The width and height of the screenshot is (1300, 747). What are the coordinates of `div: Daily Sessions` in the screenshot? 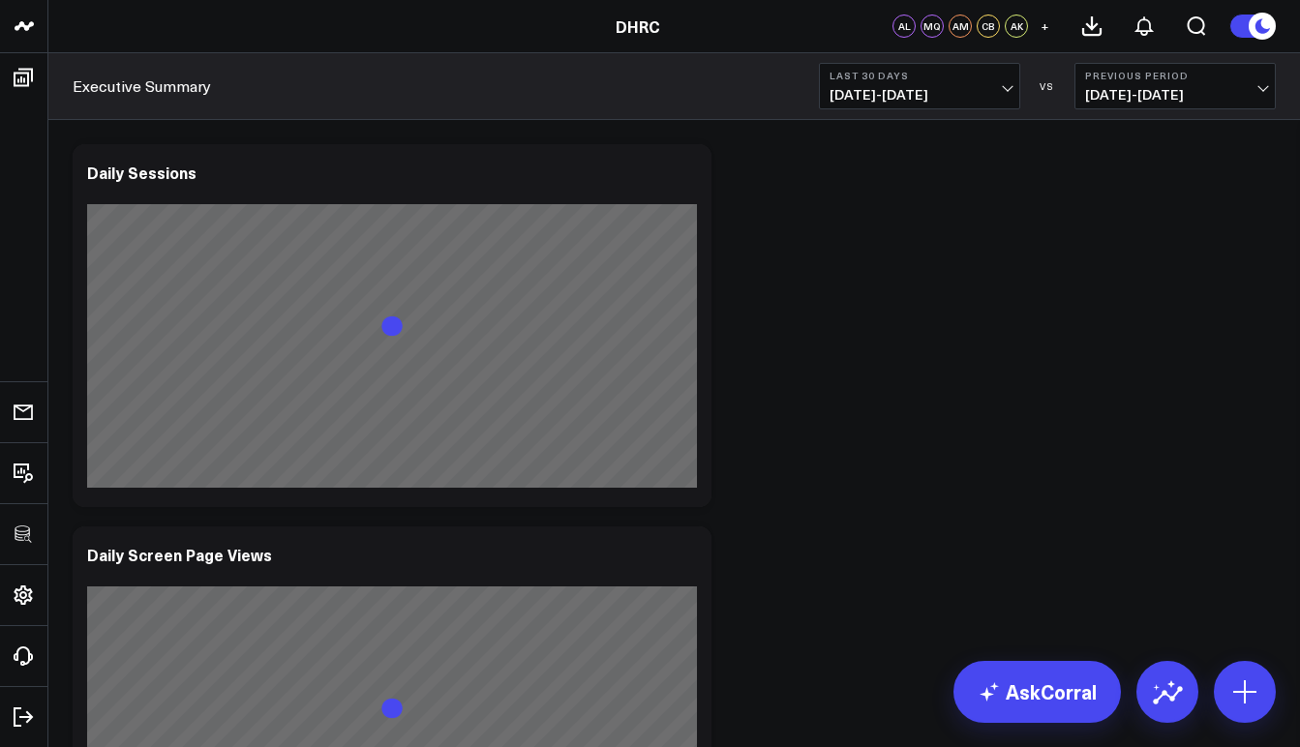 It's located at (141, 172).